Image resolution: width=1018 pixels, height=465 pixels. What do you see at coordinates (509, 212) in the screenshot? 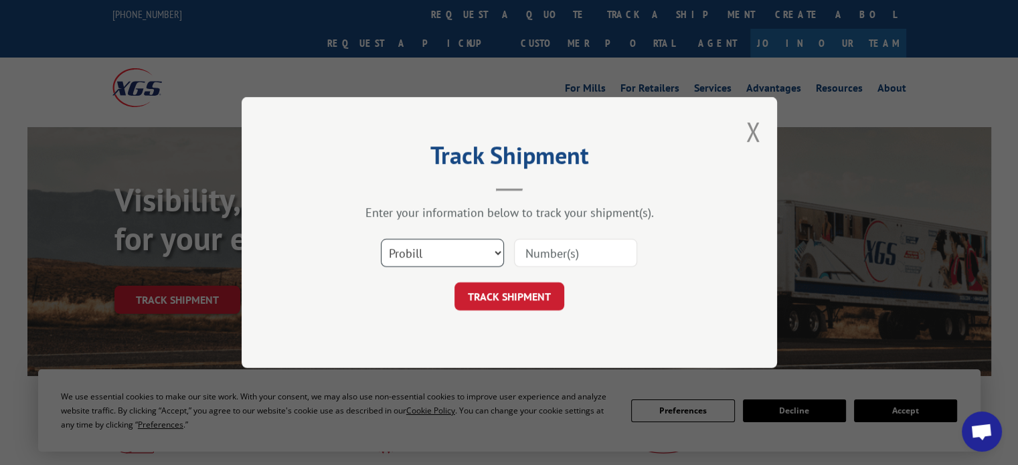
I see `div: Enter your information below to track your shipment(s).` at bounding box center [509, 212].